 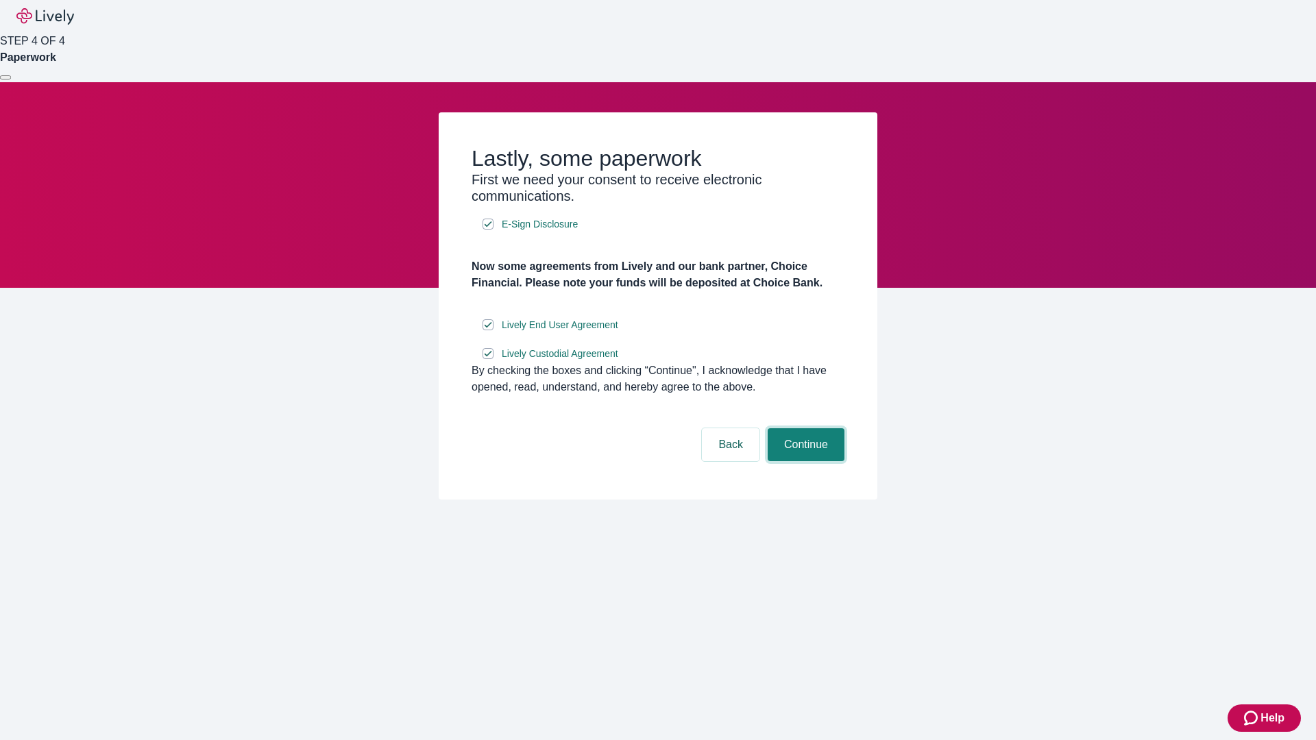 I want to click on h2: Lastly, some paperwork, so click(x=658, y=158).